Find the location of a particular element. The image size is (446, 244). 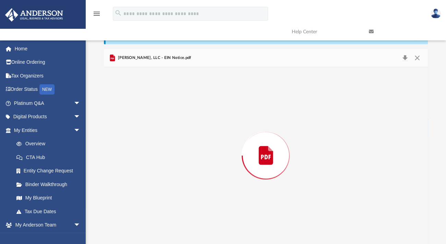

a: menu is located at coordinates (97, 15).